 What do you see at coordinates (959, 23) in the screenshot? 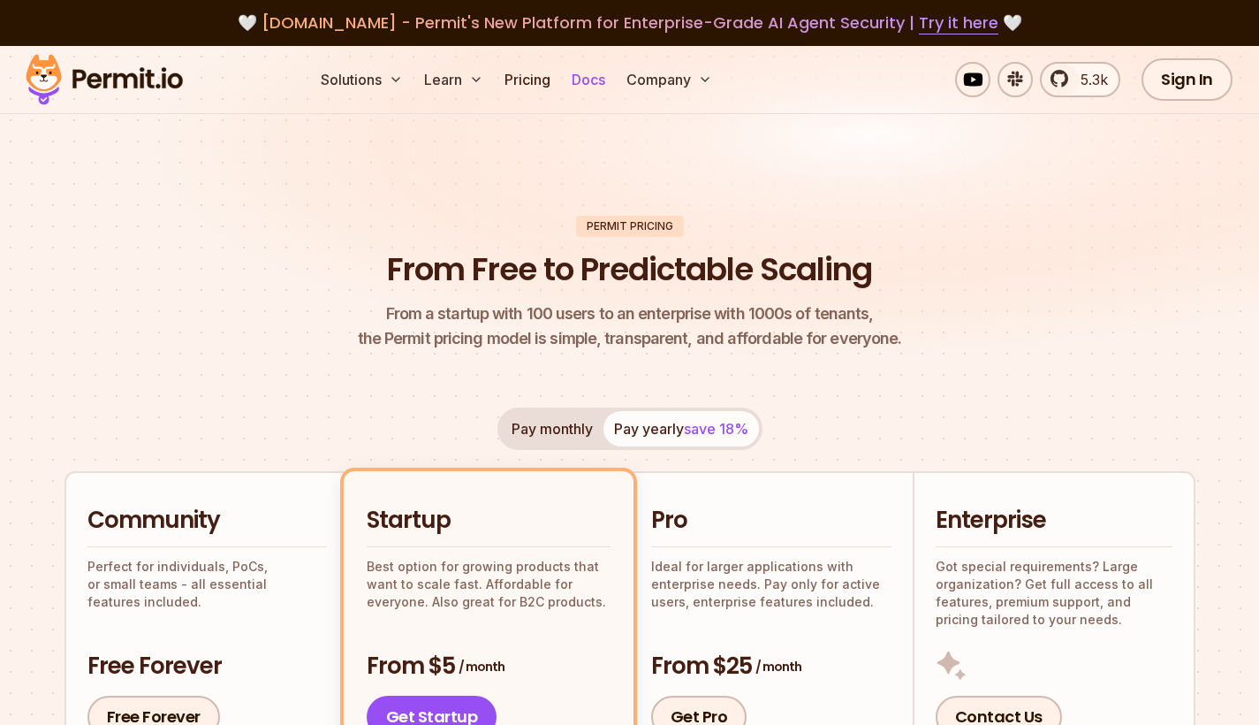
I see `a: Try it here` at bounding box center [959, 23].